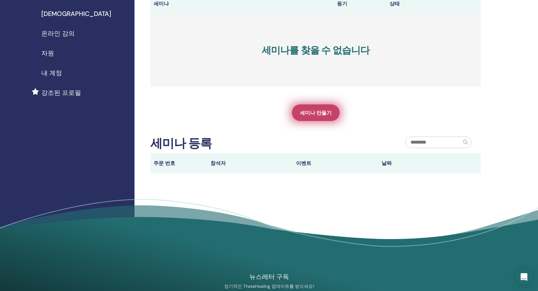 This screenshot has width=538, height=291. Describe the element at coordinates (61, 93) in the screenshot. I see `span: 강조된 프로필` at that location.